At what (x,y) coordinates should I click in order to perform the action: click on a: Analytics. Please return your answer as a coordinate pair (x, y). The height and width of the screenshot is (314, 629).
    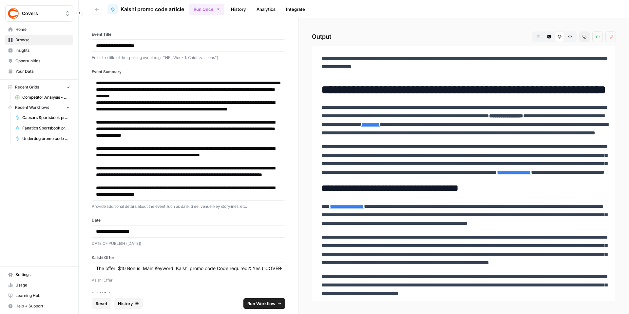
    Looking at the image, I should click on (266, 9).